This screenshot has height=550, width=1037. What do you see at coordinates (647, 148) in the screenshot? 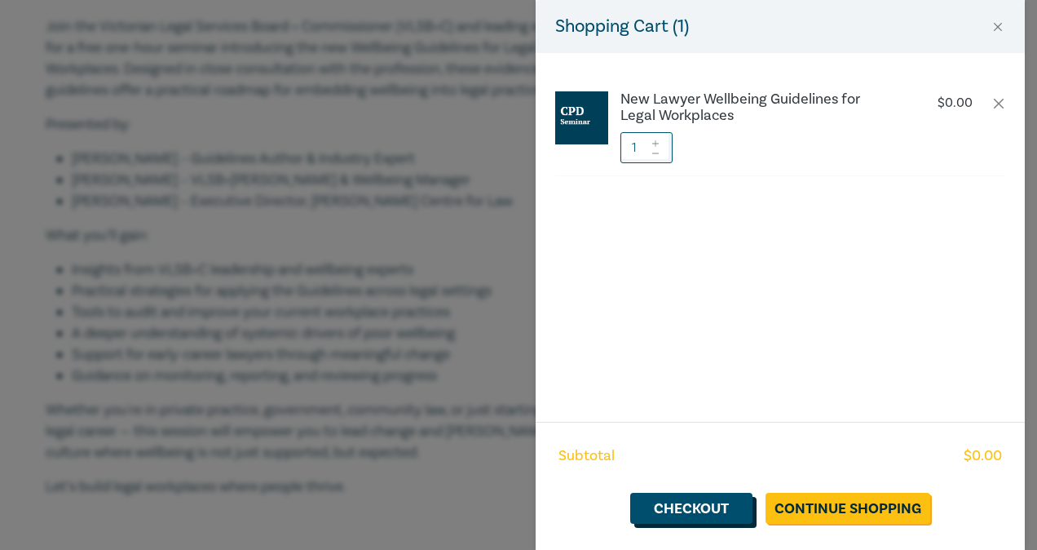
I see `input: 1` at bounding box center [647, 148].